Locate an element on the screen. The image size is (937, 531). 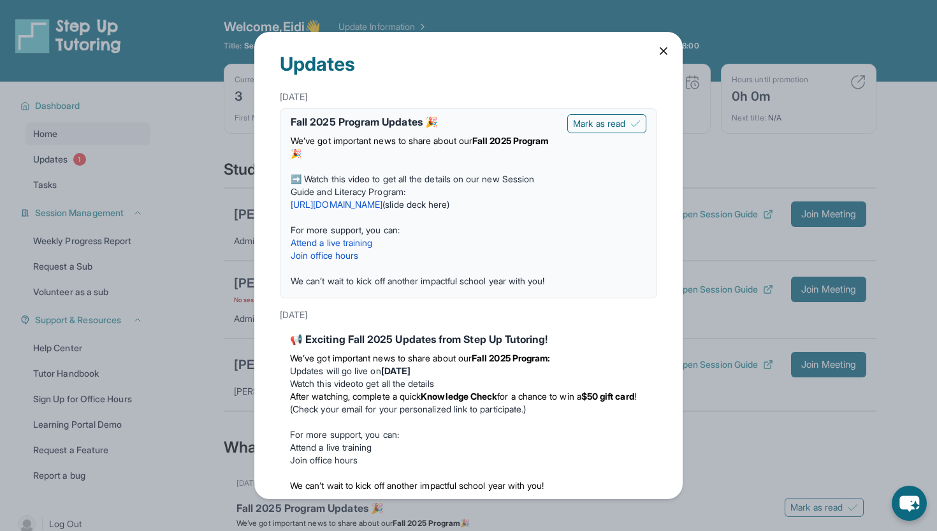
li: to get all the details is located at coordinates (468, 384).